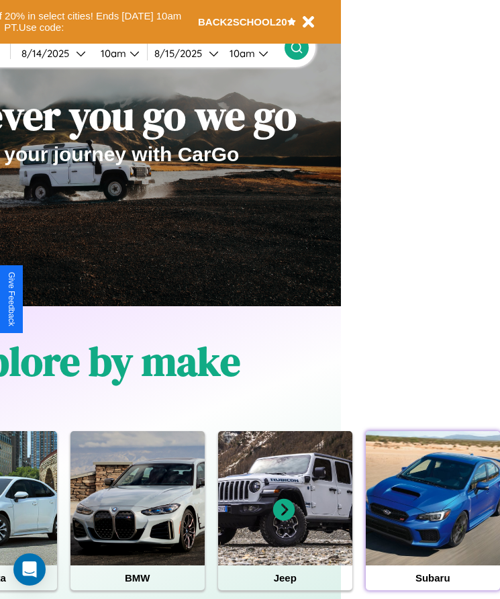 The height and width of the screenshot is (599, 500). What do you see at coordinates (285, 578) in the screenshot?
I see `h4: Jeep` at bounding box center [285, 578].